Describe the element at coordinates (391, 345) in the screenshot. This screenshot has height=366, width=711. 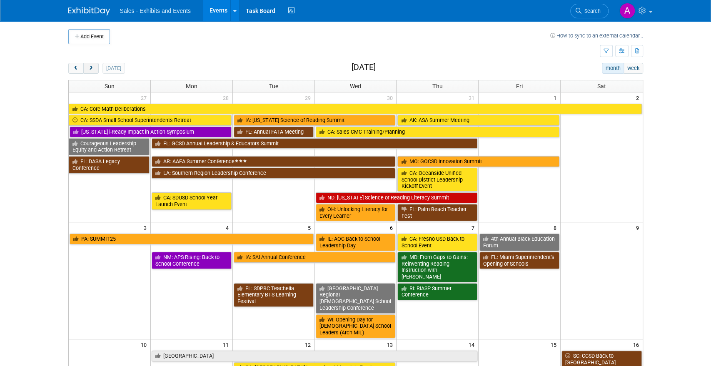
I see `span: 13` at that location.